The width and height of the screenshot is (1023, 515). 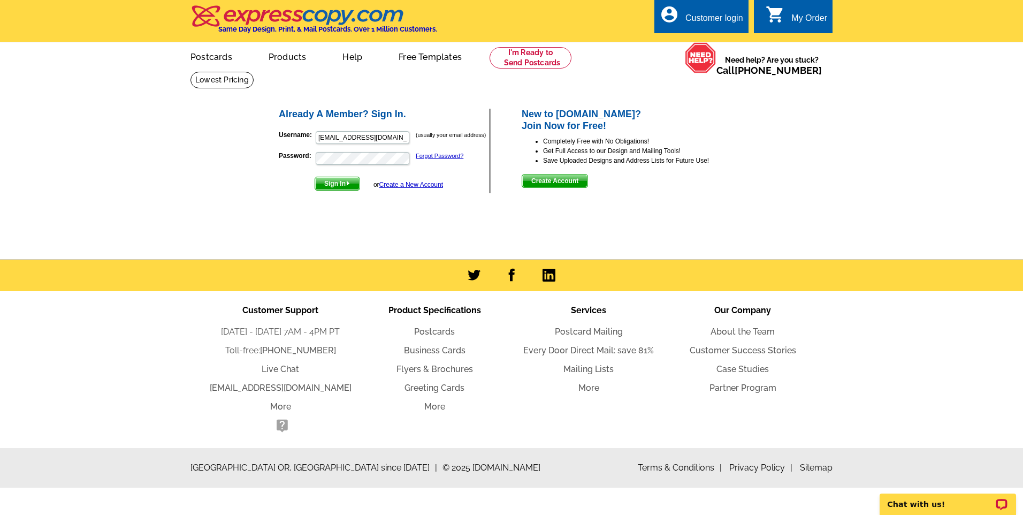 What do you see at coordinates (348, 183) in the screenshot?
I see `img: button-next-arrow-white.png` at bounding box center [348, 183].